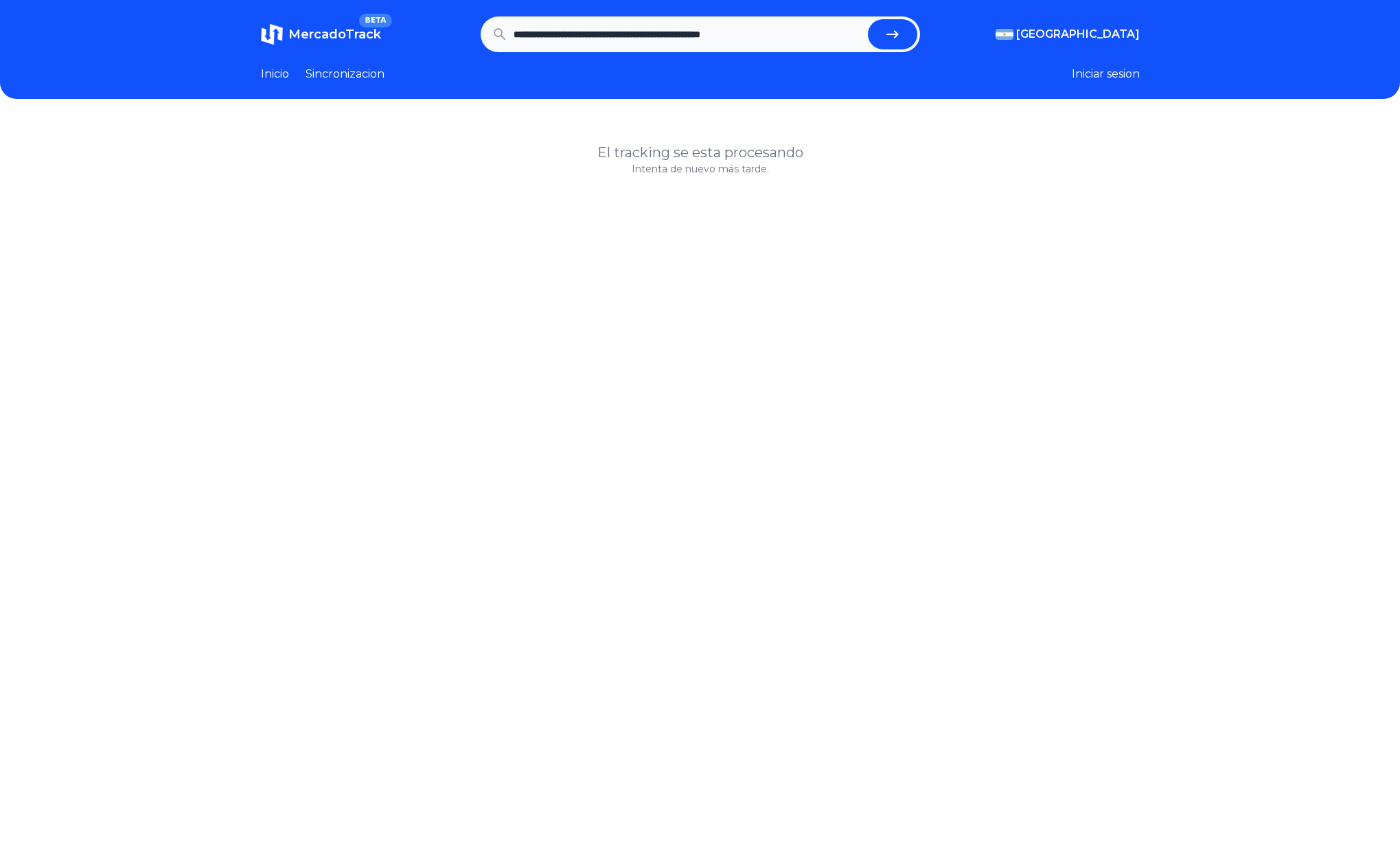  What do you see at coordinates (1106, 74) in the screenshot?
I see `button: Iniciar sesion` at bounding box center [1106, 74].